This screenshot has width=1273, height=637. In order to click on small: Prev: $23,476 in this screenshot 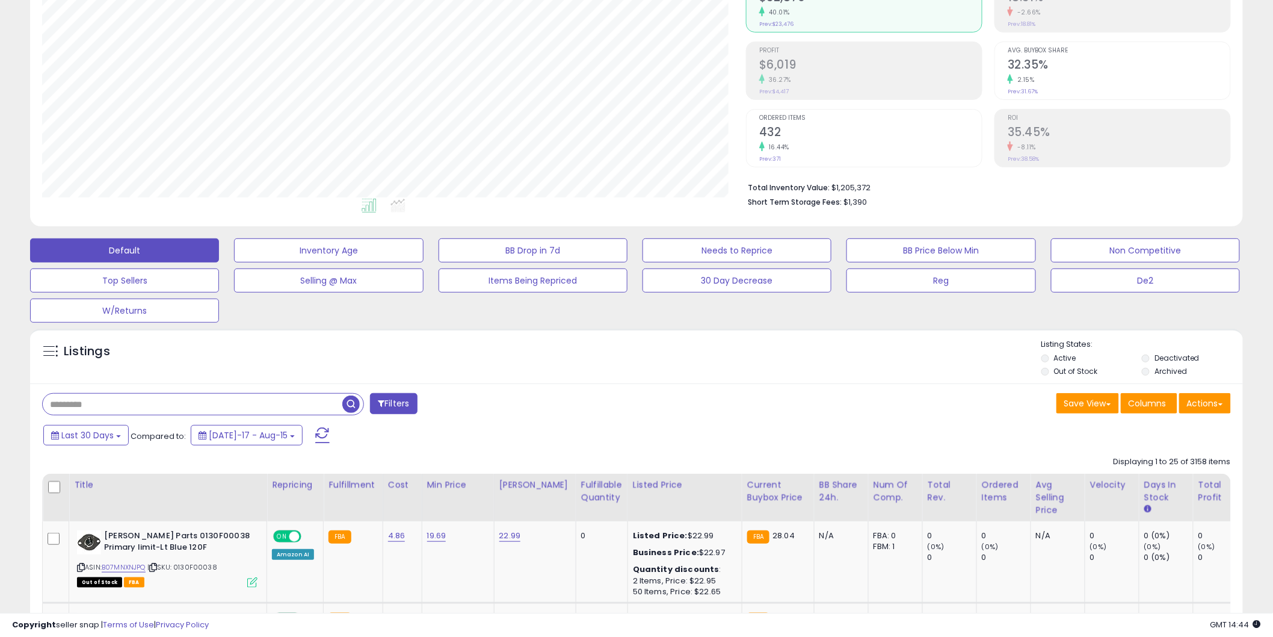, I will do `click(776, 24)`.